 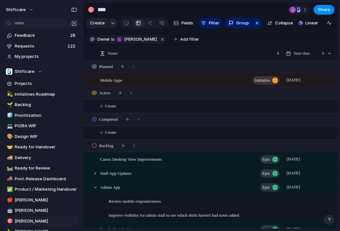 I want to click on span: Feedback, so click(x=41, y=36).